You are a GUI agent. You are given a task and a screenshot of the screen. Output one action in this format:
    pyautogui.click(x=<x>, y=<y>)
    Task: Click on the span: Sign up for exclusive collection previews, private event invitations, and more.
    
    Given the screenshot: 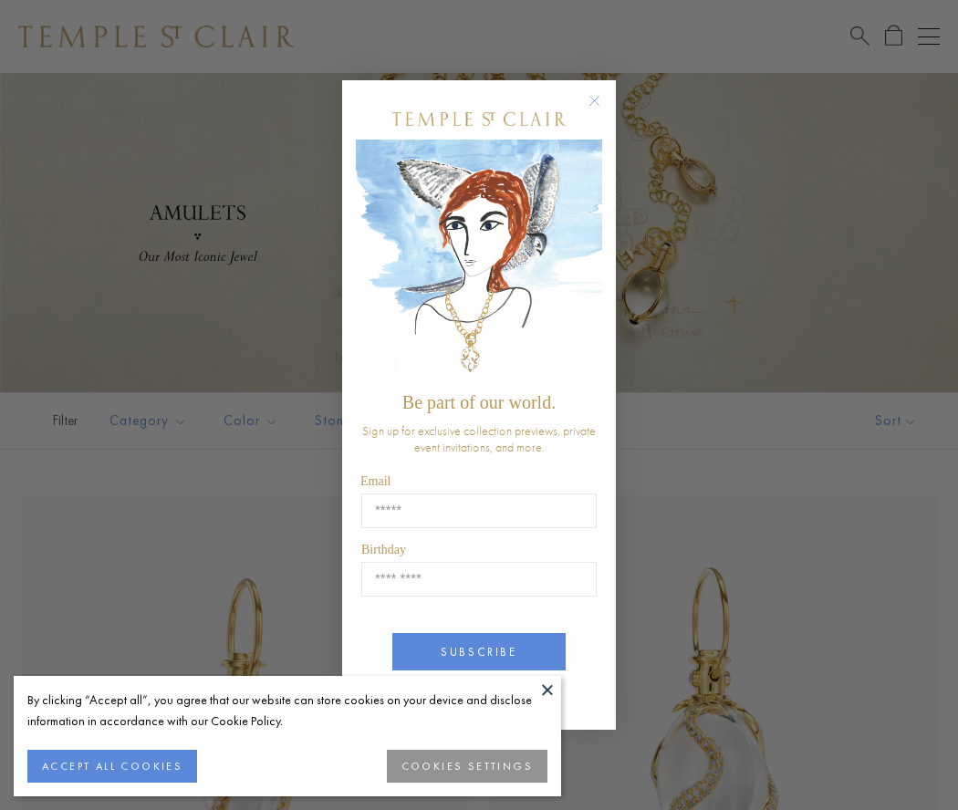 What is the action you would take?
    pyautogui.click(x=479, y=439)
    